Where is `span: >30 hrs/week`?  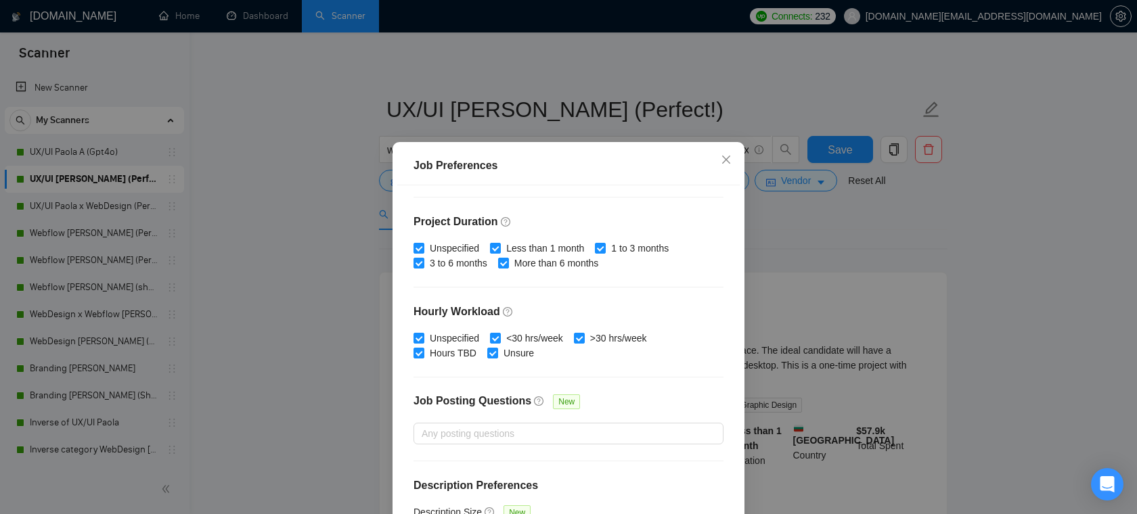 span: >30 hrs/week is located at coordinates (619, 338).